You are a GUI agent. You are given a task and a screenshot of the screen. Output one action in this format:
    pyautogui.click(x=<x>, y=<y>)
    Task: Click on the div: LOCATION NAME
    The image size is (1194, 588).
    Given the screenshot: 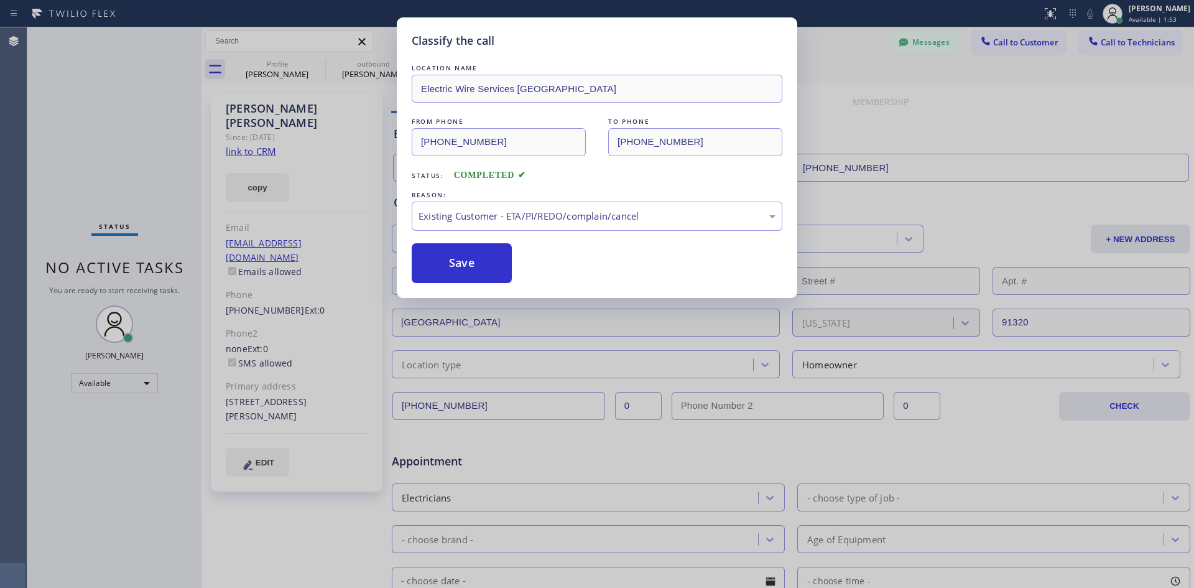 What is the action you would take?
    pyautogui.click(x=597, y=68)
    